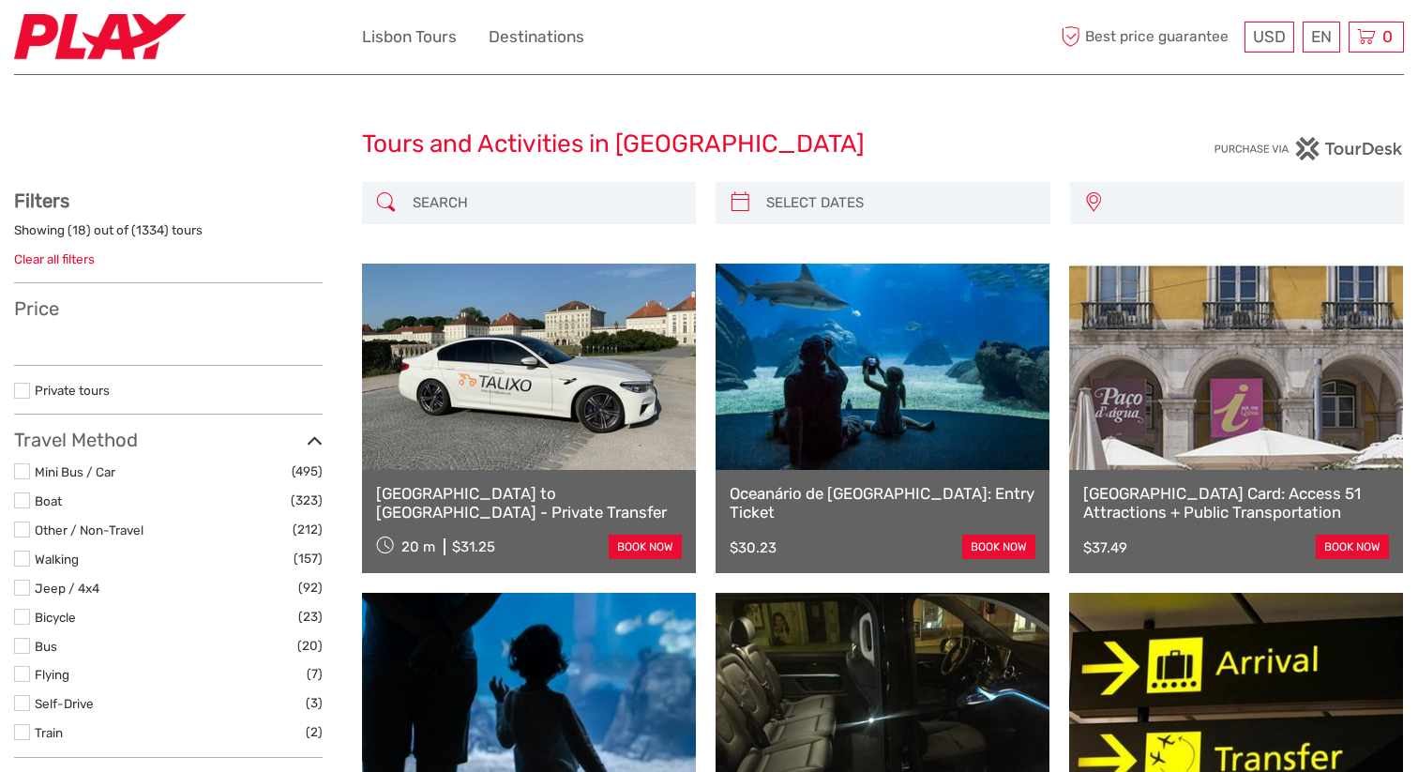 The height and width of the screenshot is (772, 1418). Describe the element at coordinates (99, 37) in the screenshot. I see `img: 2467-7e1744d7-2434-4362-8842-68c566c31c52_logo_small.jpg` at that location.